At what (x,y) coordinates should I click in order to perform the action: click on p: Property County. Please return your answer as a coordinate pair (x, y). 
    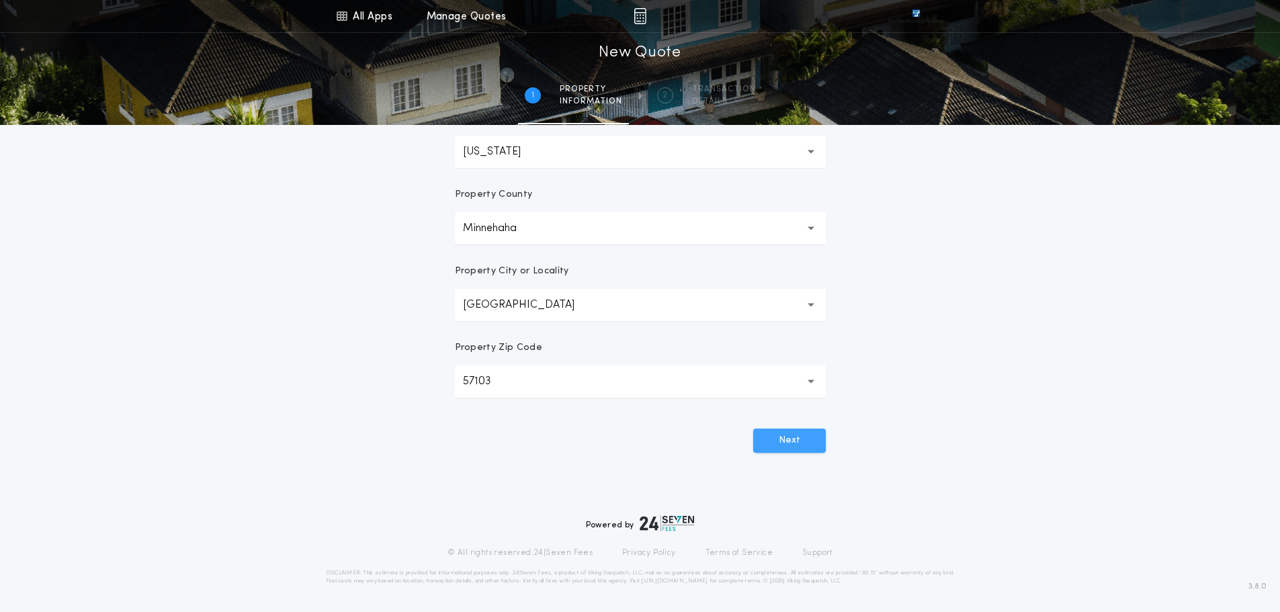
    Looking at the image, I should click on (494, 195).